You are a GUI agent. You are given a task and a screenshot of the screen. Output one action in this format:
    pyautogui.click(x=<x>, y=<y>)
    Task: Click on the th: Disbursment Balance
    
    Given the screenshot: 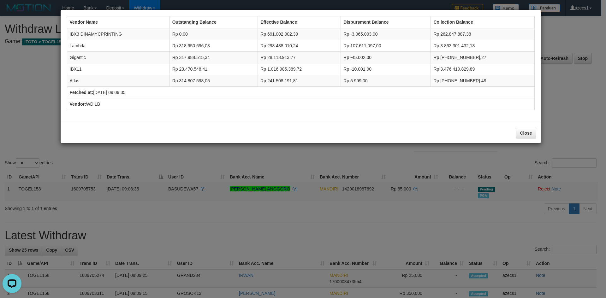 What is the action you would take?
    pyautogui.click(x=386, y=22)
    